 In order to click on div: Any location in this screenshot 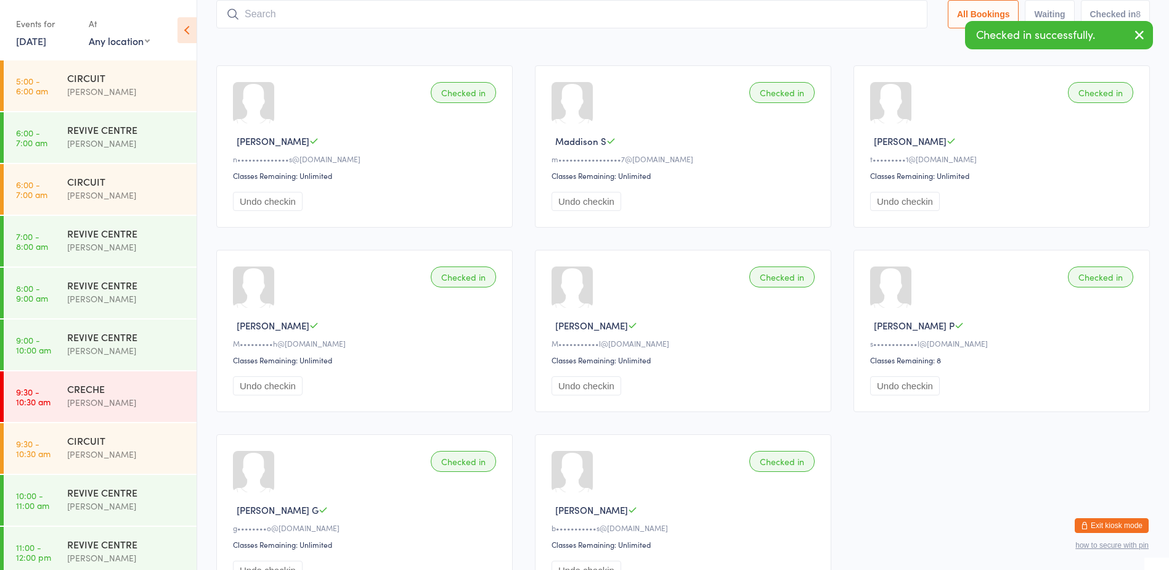, I will do `click(119, 41)`.